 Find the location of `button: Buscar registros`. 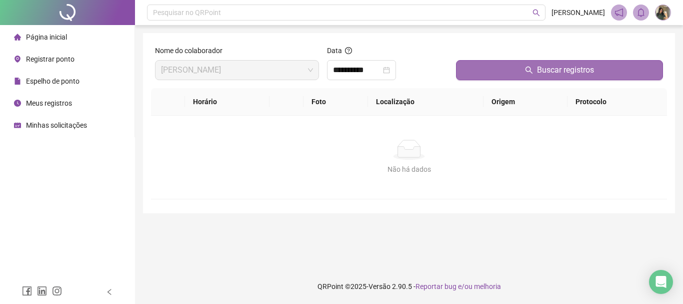

button: Buscar registros is located at coordinates (560, 70).